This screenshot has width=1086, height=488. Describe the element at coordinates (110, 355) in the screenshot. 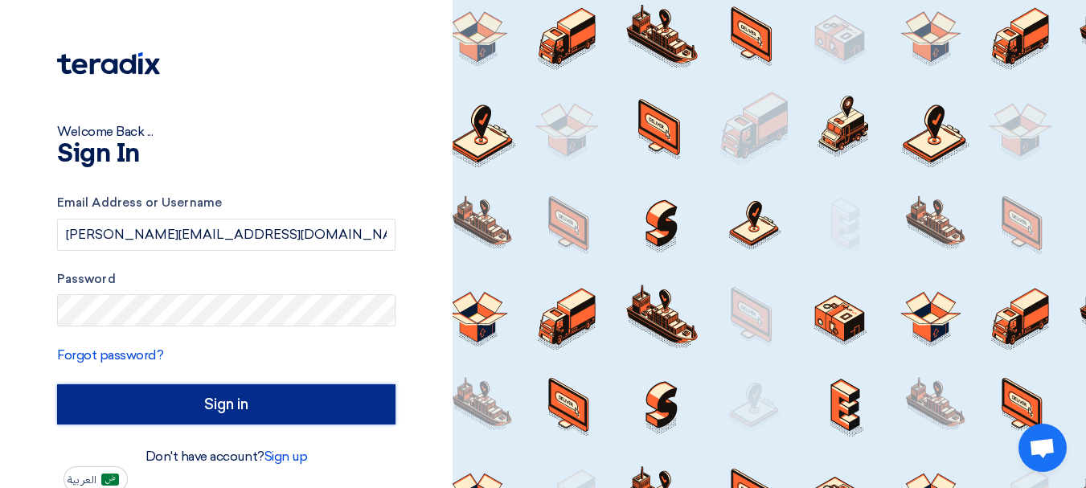

I see `a: Forgot password?` at that location.